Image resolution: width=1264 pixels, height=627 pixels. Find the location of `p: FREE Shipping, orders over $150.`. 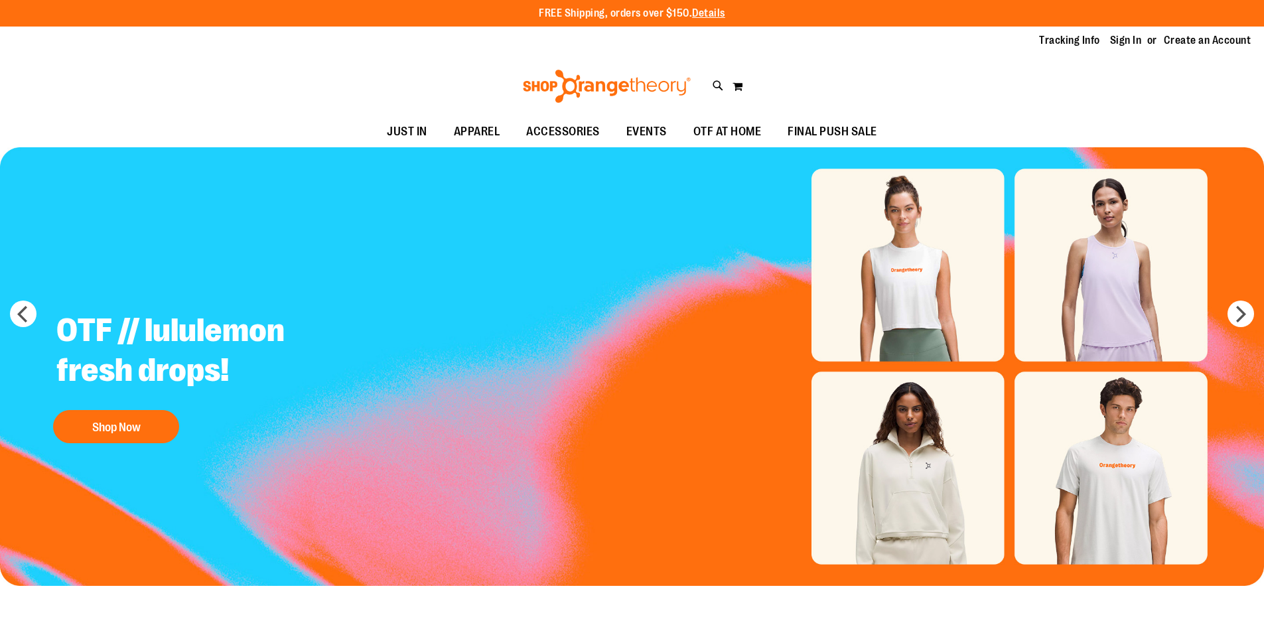

p: FREE Shipping, orders over $150. is located at coordinates (632, 13).